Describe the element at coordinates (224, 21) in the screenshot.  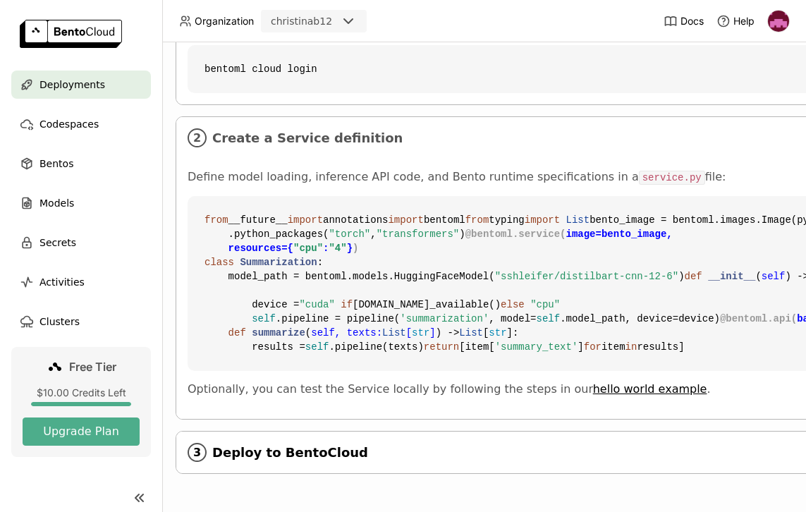
I see `span: Organization` at that location.